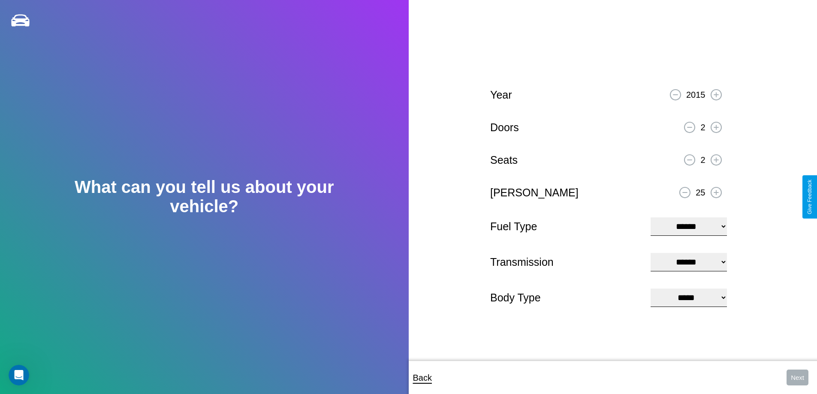  What do you see at coordinates (566, 298) in the screenshot?
I see `p: Body Type` at bounding box center [566, 298].